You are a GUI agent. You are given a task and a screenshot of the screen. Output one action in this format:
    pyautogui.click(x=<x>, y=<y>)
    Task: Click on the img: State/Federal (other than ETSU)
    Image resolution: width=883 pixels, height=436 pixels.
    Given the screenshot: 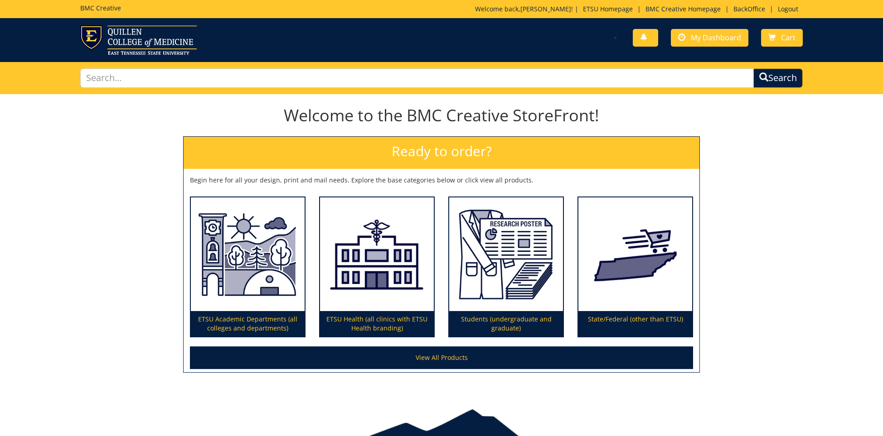 What is the action you would take?
    pyautogui.click(x=635, y=255)
    